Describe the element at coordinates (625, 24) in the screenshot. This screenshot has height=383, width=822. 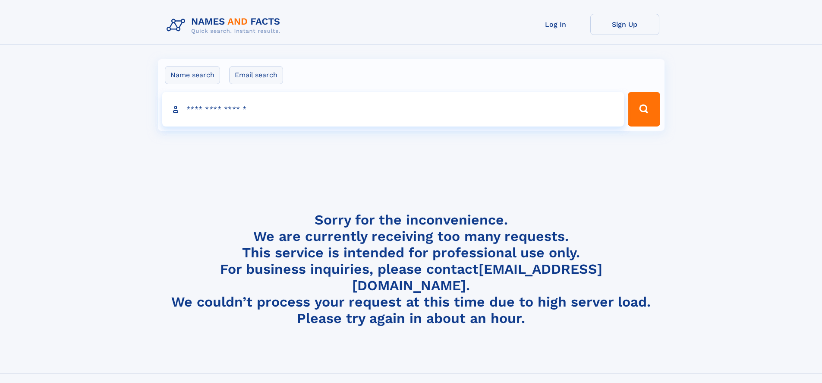
I see `a: Sign Up` at that location.